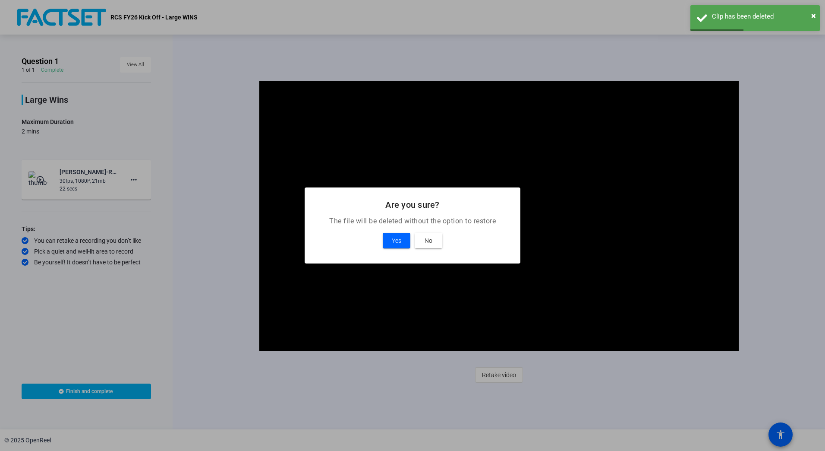 This screenshot has width=825, height=451. I want to click on h2: Are you sure?, so click(413, 205).